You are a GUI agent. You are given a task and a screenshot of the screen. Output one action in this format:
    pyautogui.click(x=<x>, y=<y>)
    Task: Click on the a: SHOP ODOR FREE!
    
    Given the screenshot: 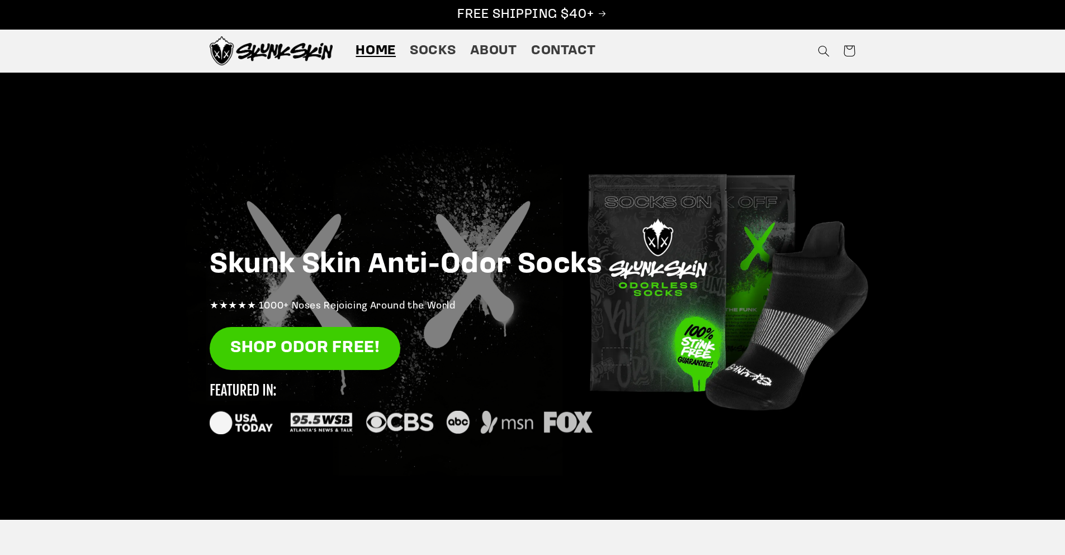 What is the action you would take?
    pyautogui.click(x=305, y=348)
    